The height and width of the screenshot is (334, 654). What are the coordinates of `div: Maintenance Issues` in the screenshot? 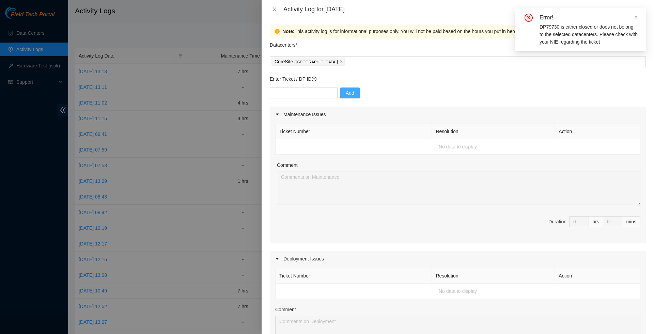 It's located at (458, 114).